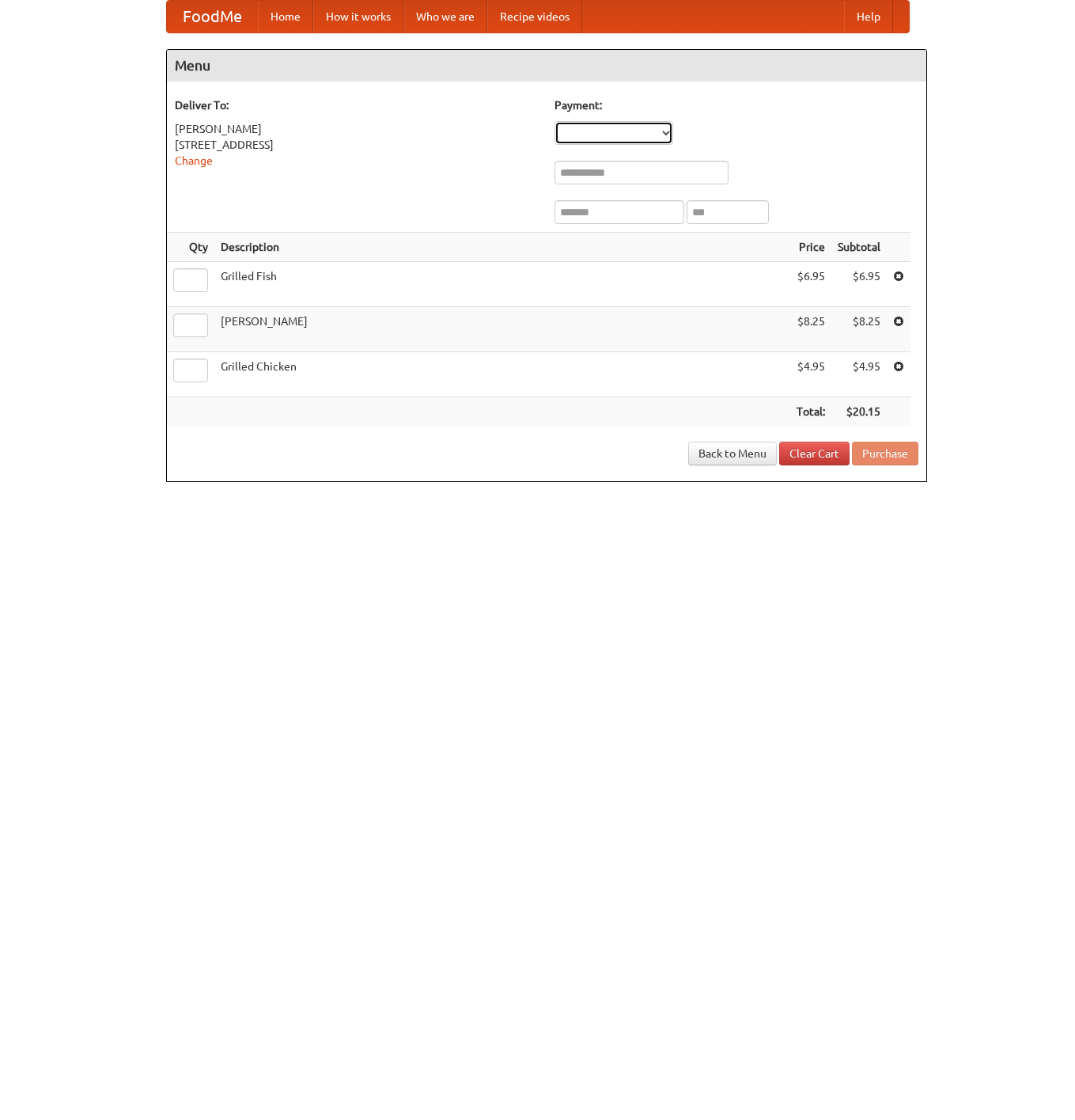  What do you see at coordinates (811, 411) in the screenshot?
I see `th: Total:` at bounding box center [811, 411].